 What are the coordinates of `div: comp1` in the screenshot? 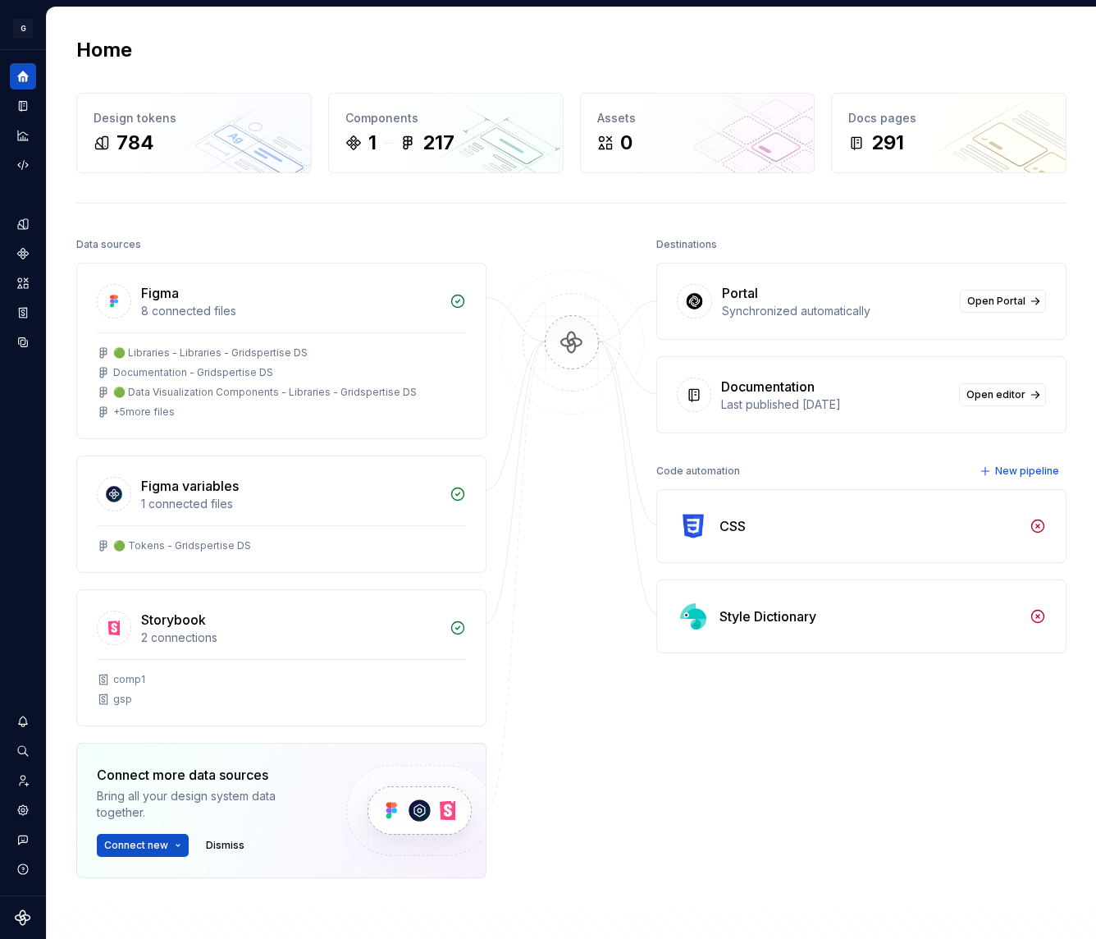 It's located at (129, 680).